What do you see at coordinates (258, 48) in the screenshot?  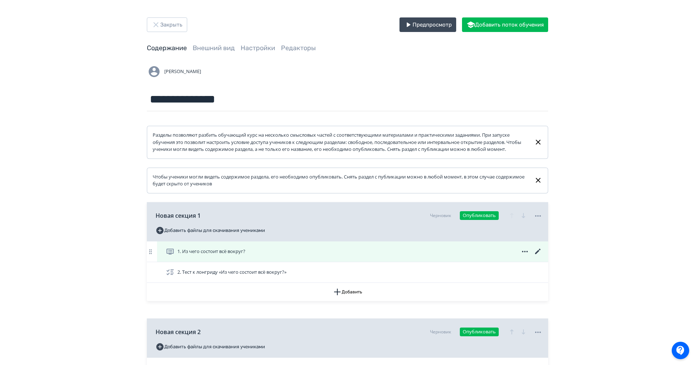 I see `a: Настройки` at bounding box center [258, 48].